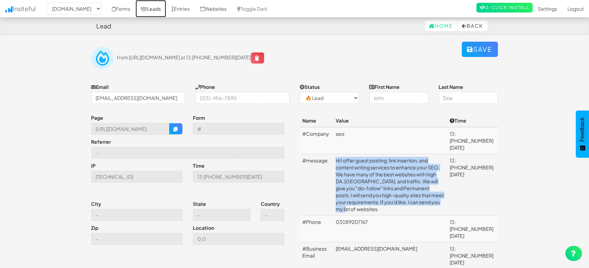  What do you see at coordinates (205, 87) in the screenshot?
I see `label: Phone` at bounding box center [205, 87].